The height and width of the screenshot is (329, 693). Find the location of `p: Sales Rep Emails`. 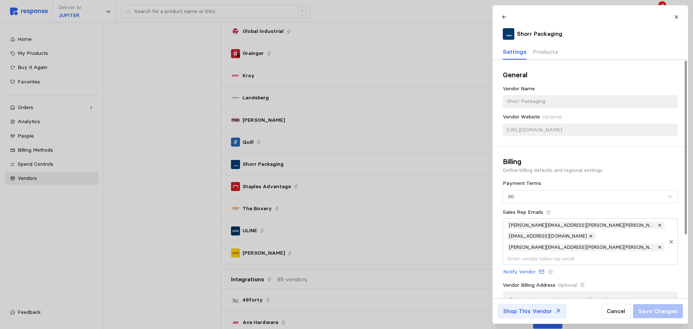

p: Sales Rep Emails is located at coordinates (523, 212).